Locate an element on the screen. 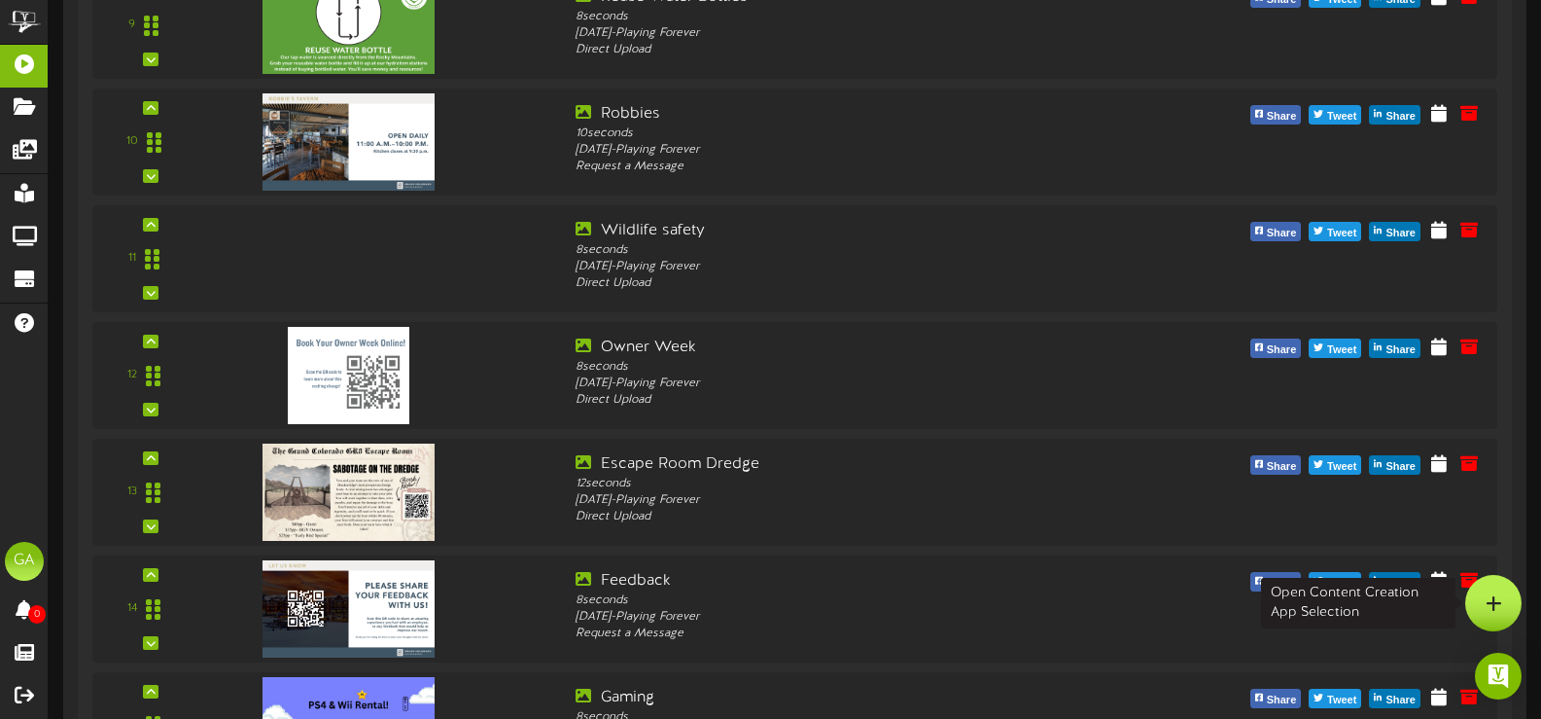 The width and height of the screenshot is (1541, 719). div: GA is located at coordinates (24, 561).